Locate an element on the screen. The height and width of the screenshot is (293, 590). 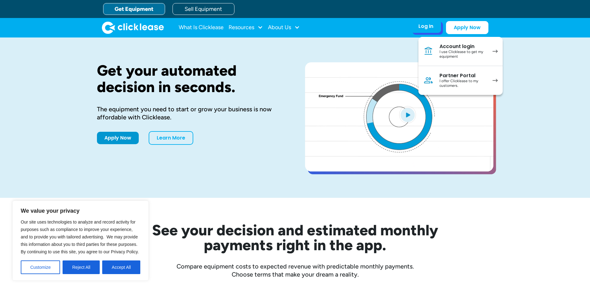
div: Account login is located at coordinates (463, 46).